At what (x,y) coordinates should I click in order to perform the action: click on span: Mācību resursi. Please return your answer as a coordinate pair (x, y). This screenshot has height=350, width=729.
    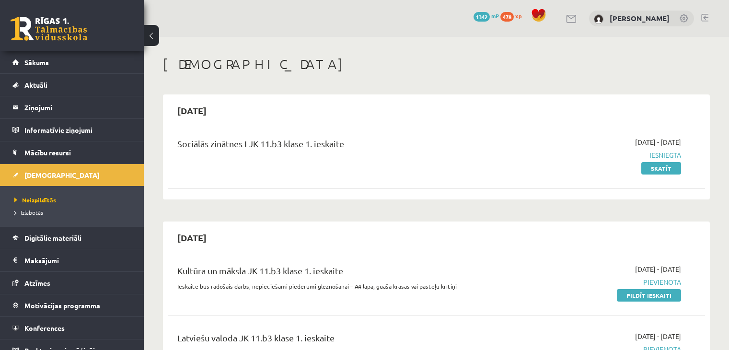
    Looking at the image, I should click on (47, 153).